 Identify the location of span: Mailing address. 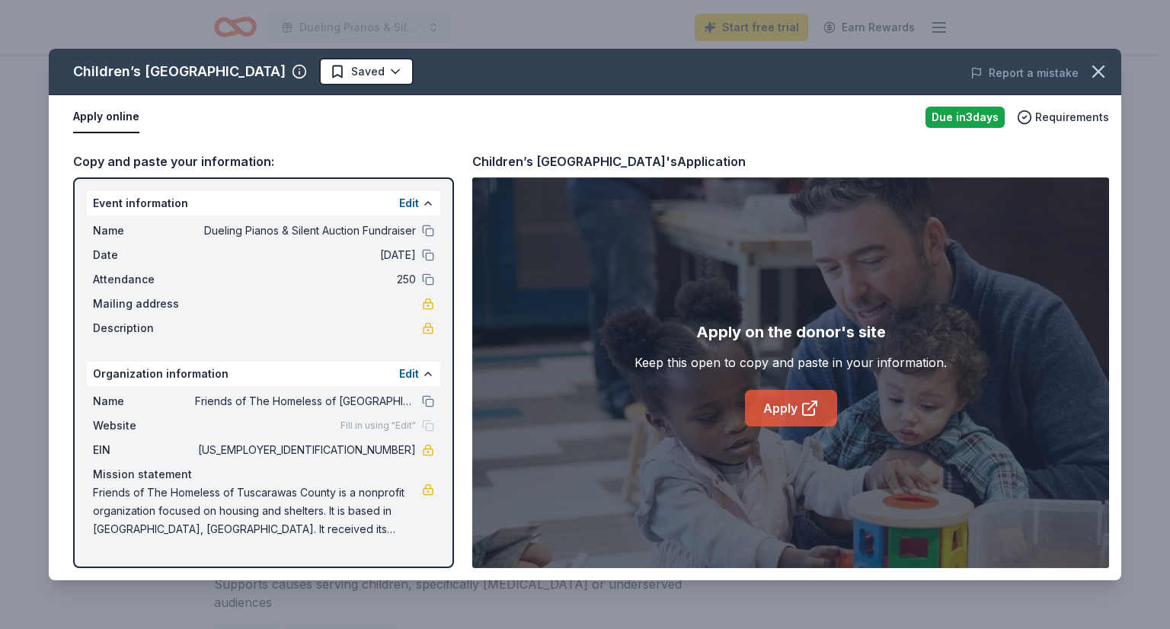
(144, 304).